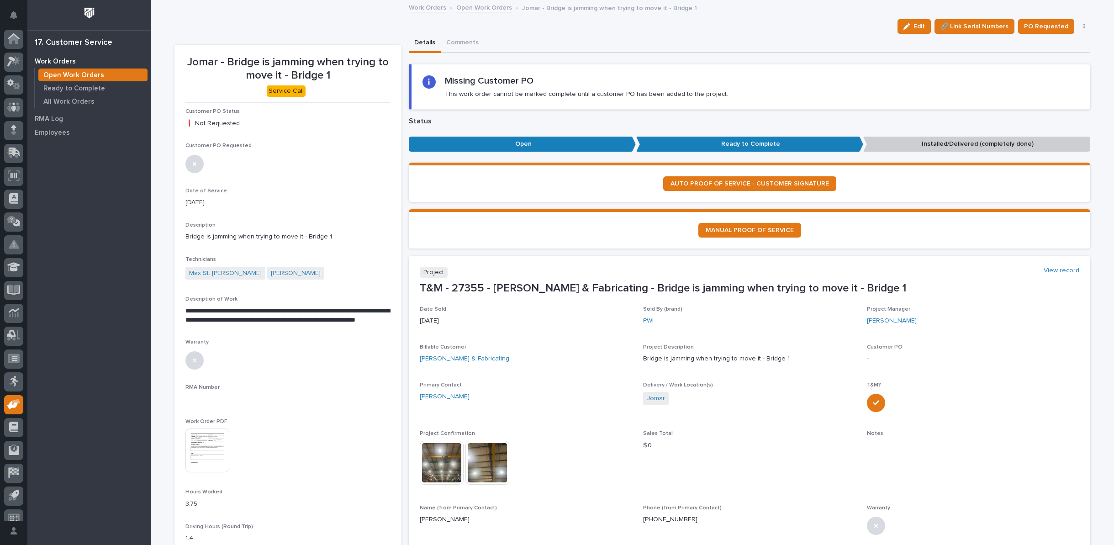  I want to click on h2: Missing Customer PO, so click(489, 81).